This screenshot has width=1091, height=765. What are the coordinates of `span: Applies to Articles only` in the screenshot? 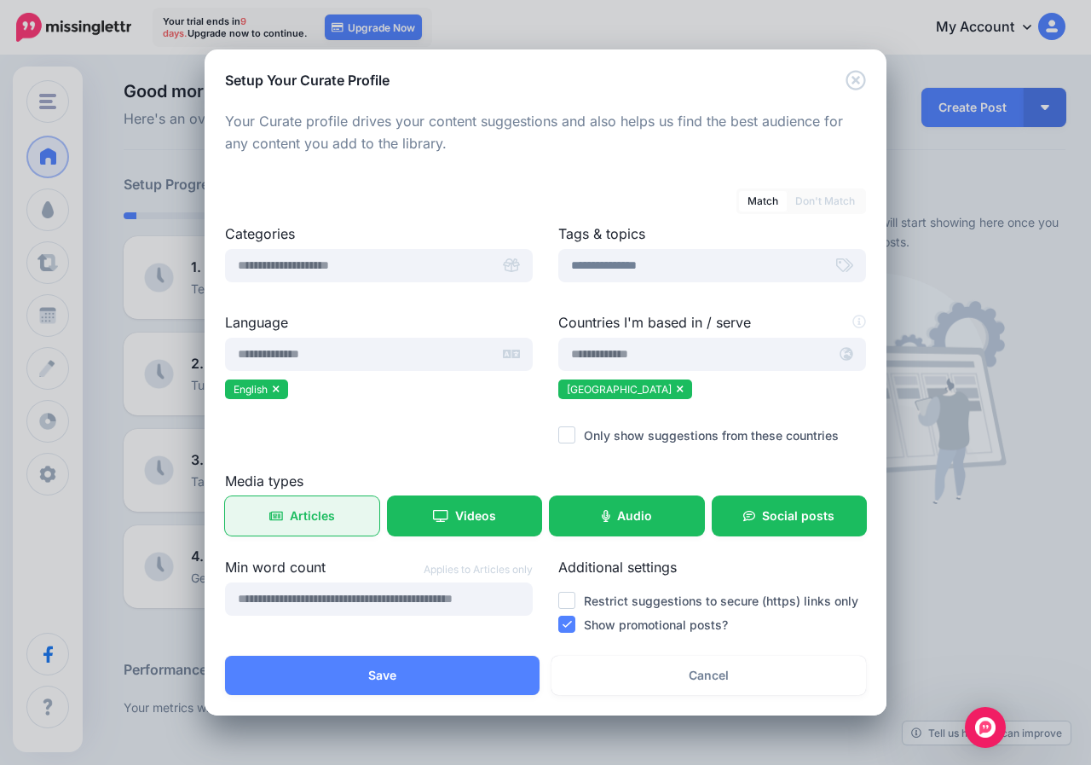 It's located at (478, 569).